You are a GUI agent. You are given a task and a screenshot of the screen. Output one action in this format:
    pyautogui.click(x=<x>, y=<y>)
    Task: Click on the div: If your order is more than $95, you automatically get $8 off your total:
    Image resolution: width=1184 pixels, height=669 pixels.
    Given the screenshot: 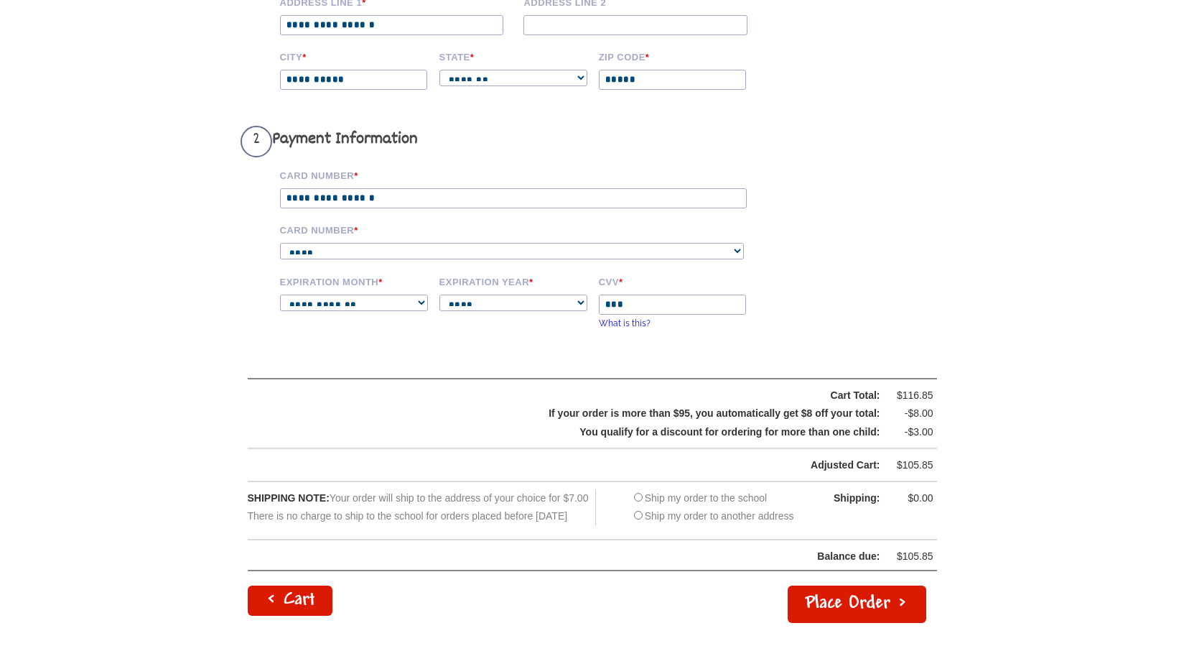 What is the action you would take?
    pyautogui.click(x=582, y=413)
    